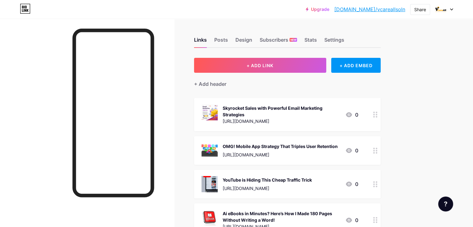  I want to click on div: Settings, so click(335, 42).